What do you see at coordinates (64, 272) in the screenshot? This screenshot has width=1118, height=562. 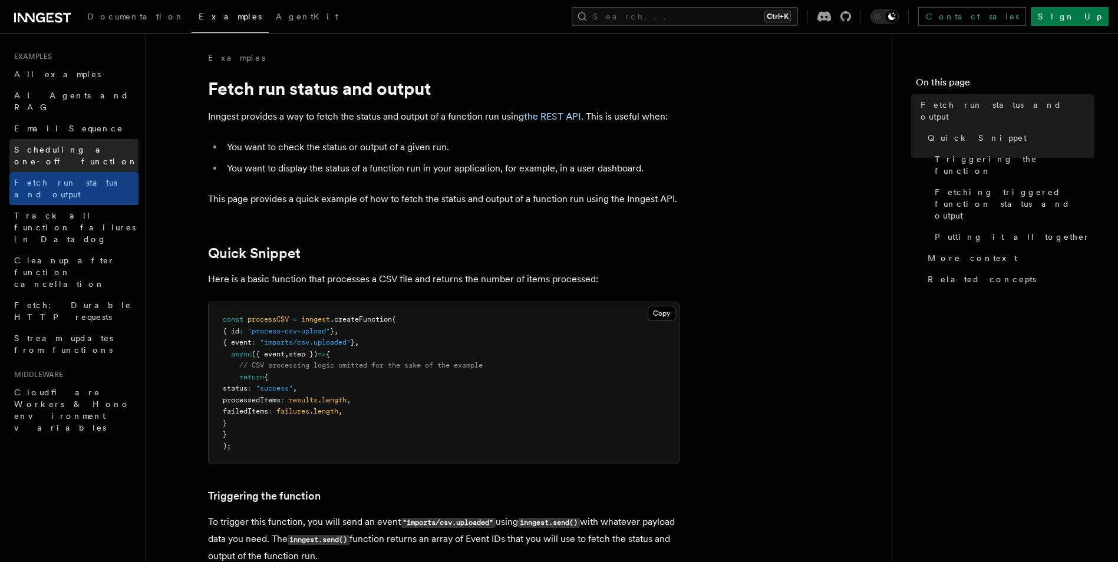 I see `span: Cleanup after function cancellation` at bounding box center [64, 272].